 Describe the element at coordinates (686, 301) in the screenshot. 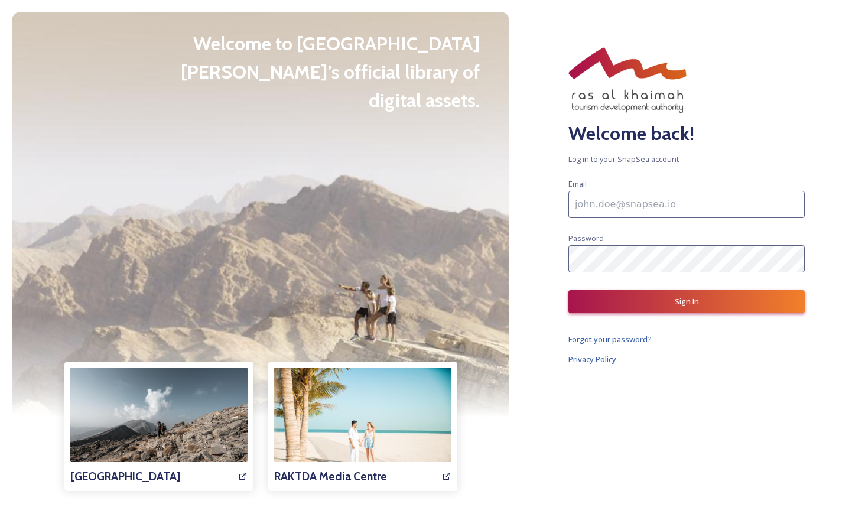

I see `button: Sign In` at that location.